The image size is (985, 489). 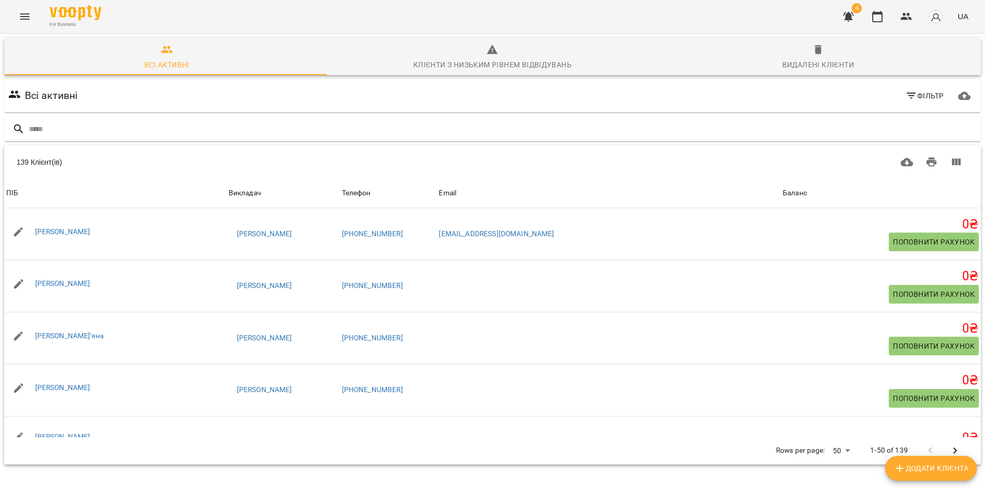 I want to click on span: 4, so click(x=857, y=8).